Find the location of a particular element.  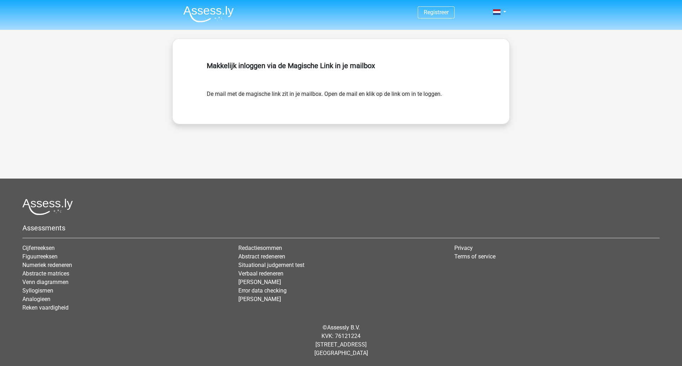

a: Error data checking is located at coordinates (262, 290).